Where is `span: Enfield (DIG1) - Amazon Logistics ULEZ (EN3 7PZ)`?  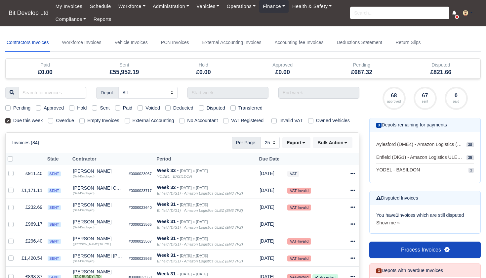 span: Enfield (DIG1) - Amazon Logistics ULEZ (EN3 7PZ) is located at coordinates (420, 157).